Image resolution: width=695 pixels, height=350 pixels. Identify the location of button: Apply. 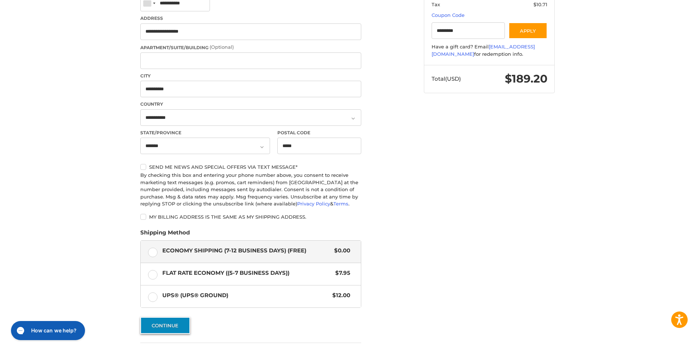
(528, 30).